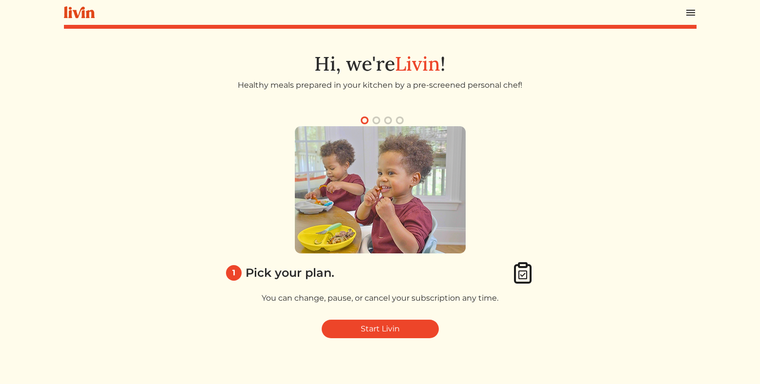 This screenshot has width=760, height=384. I want to click on div: 1, so click(234, 273).